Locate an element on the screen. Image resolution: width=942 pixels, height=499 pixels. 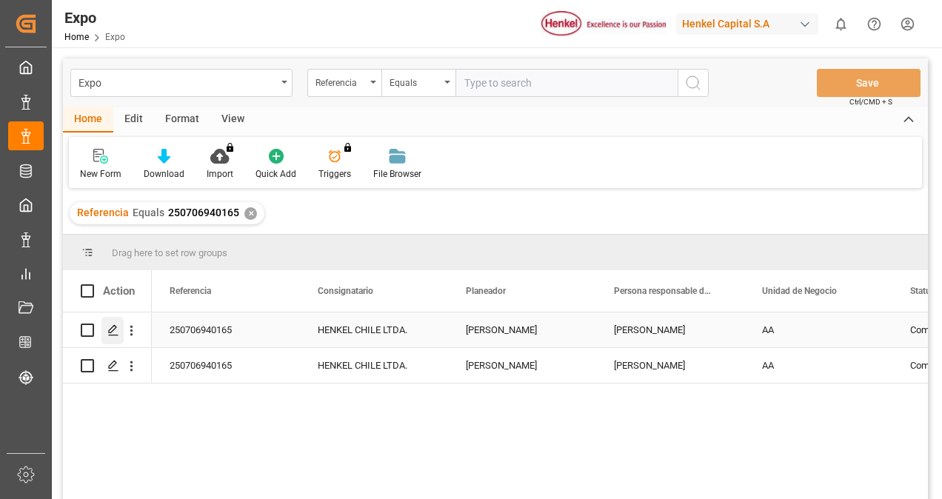
button: Help Center is located at coordinates (873, 24).